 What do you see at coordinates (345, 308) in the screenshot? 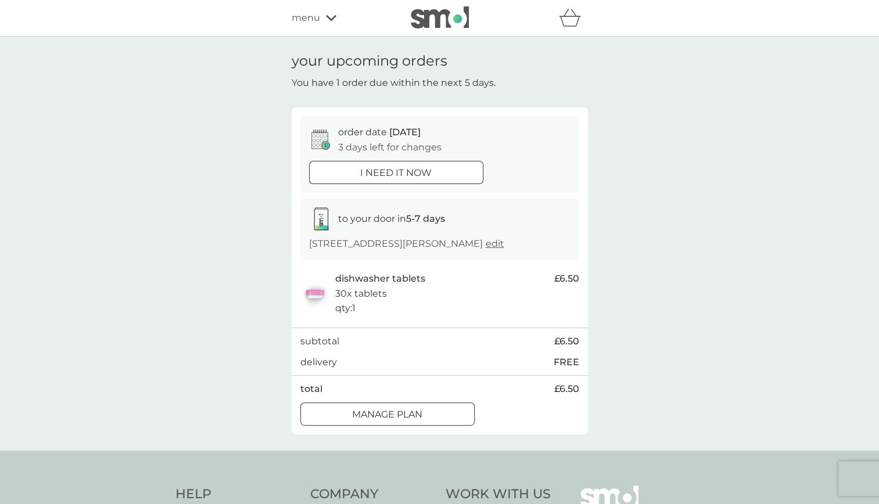
I see `p: qty : 1` at bounding box center [345, 308].